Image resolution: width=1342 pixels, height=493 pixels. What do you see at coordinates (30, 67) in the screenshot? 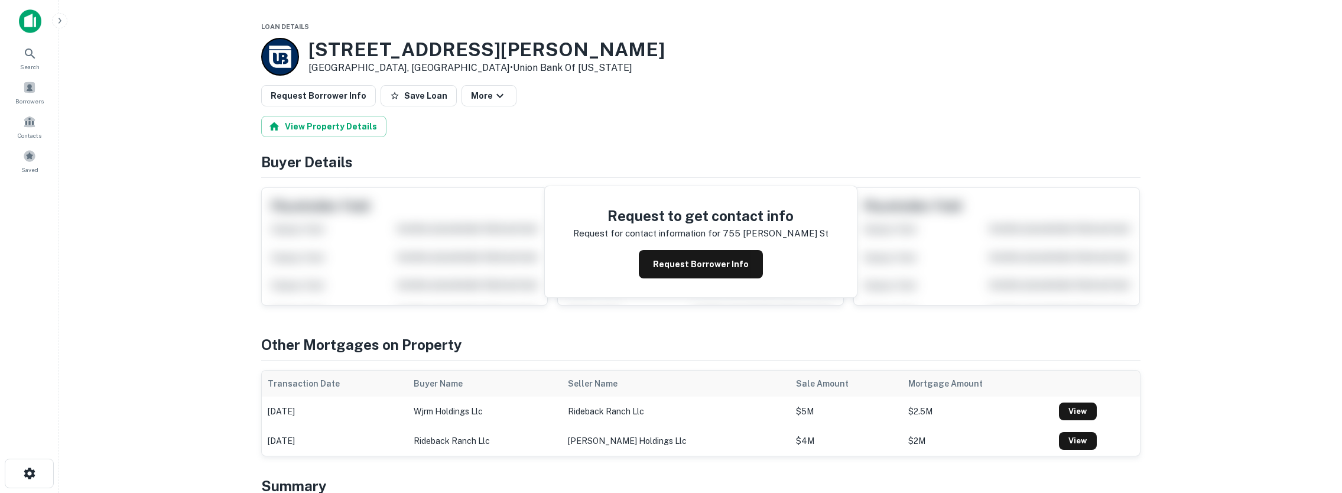
I see `span: Search` at bounding box center [30, 67].